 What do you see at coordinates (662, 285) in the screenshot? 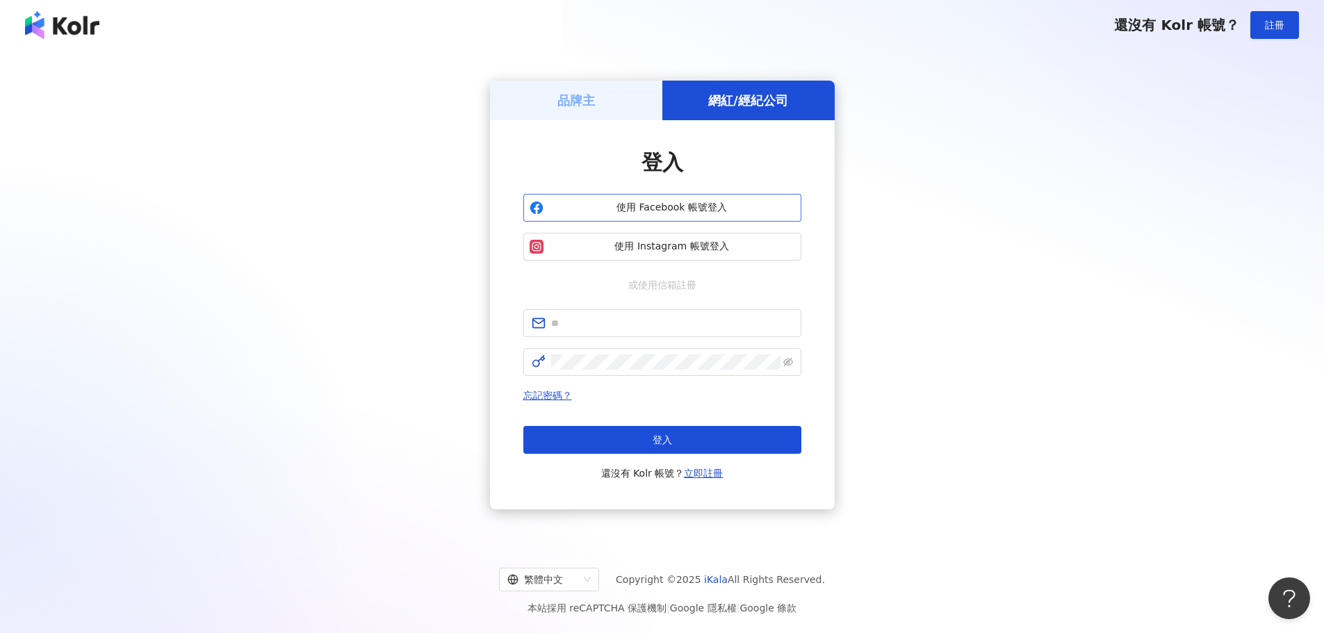
I see `span: 或使用信箱註冊` at bounding box center [662, 285].